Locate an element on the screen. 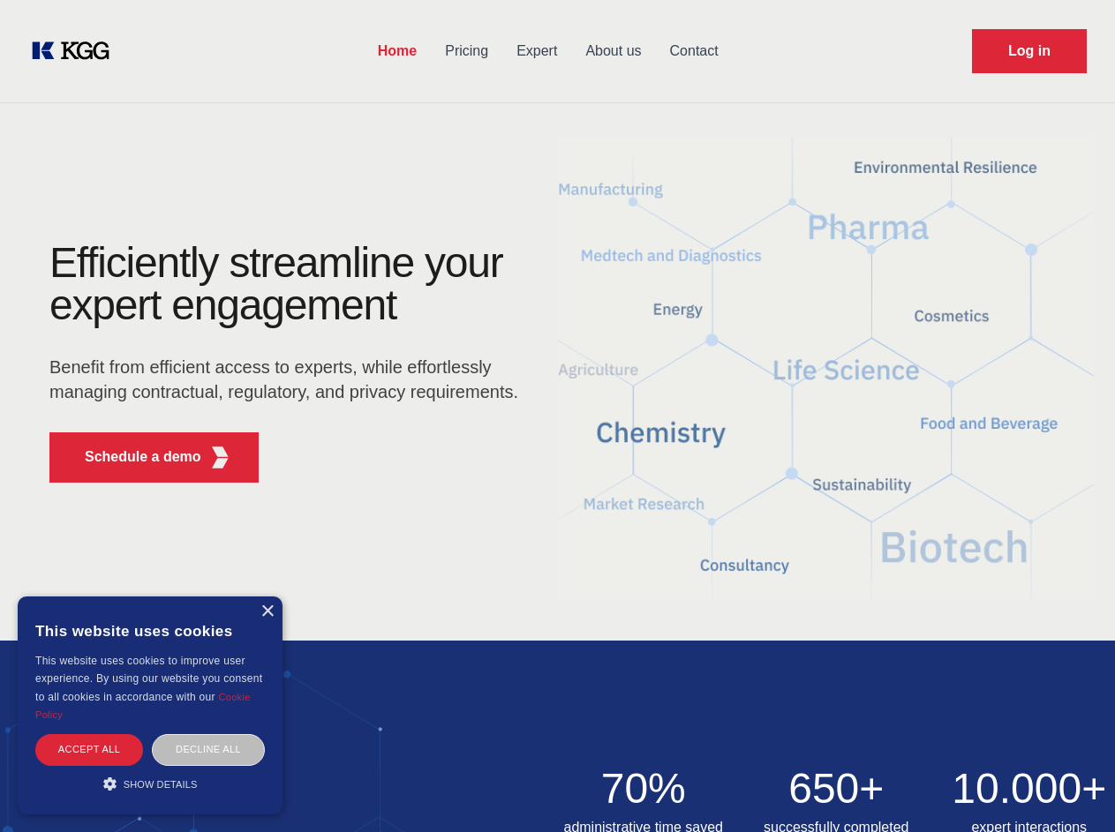 This screenshot has height=832, width=1115. div: Decline all is located at coordinates (208, 749).